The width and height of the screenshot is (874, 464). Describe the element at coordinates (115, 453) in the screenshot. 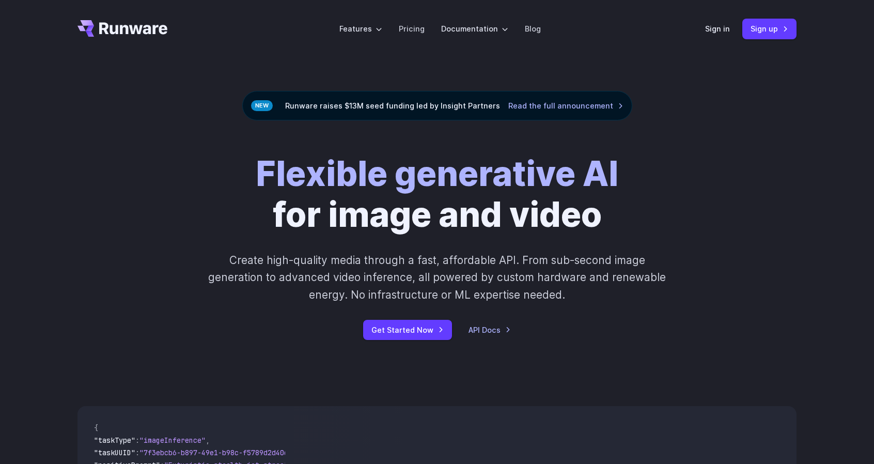

I see `span: "taskUUID"` at that location.